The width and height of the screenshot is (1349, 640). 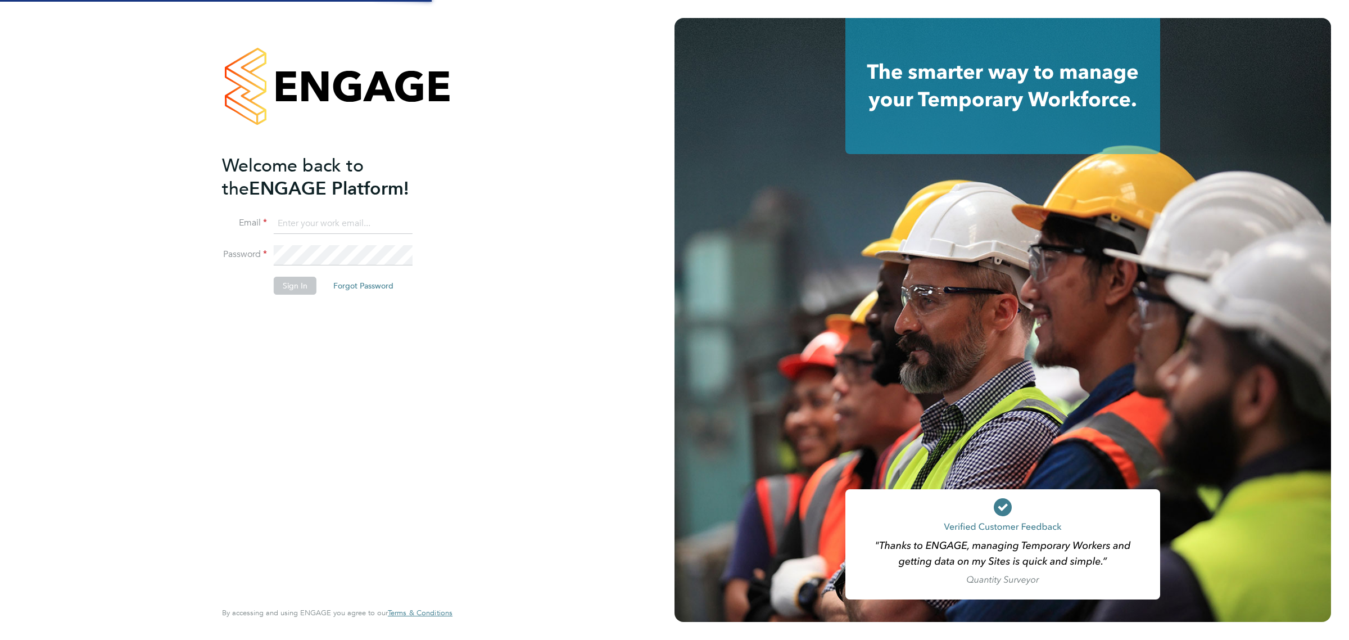 What do you see at coordinates (332, 177) in the screenshot?
I see `h2: ENGAGE Platform!` at bounding box center [332, 177].